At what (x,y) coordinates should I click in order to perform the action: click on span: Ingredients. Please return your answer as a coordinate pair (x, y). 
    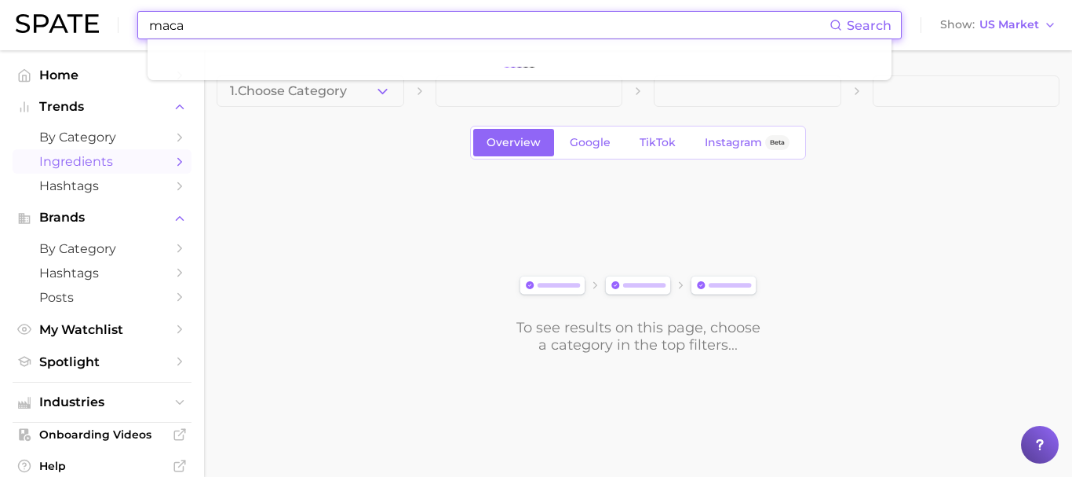
    Looking at the image, I should click on (102, 161).